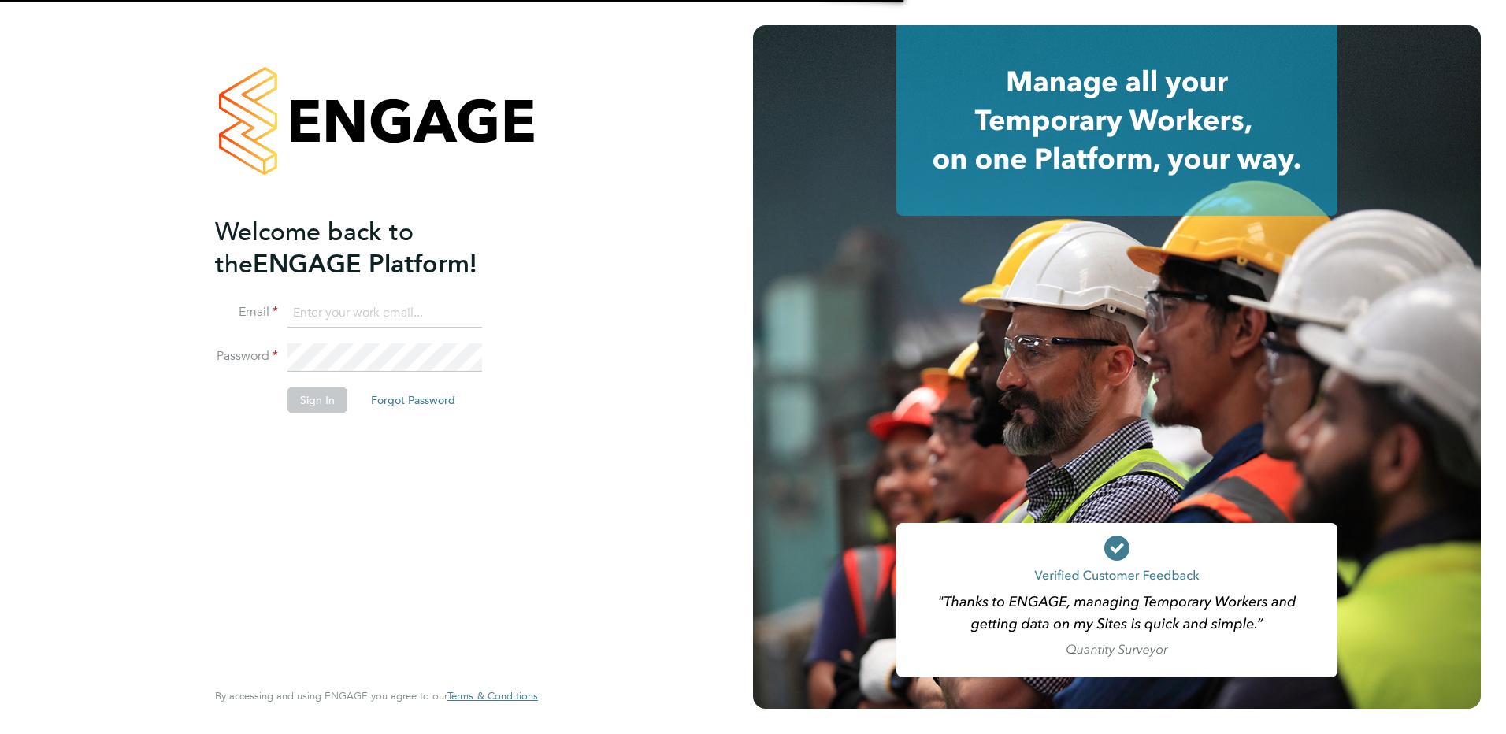 The height and width of the screenshot is (734, 1506). I want to click on a: Terms & Conditions, so click(492, 696).